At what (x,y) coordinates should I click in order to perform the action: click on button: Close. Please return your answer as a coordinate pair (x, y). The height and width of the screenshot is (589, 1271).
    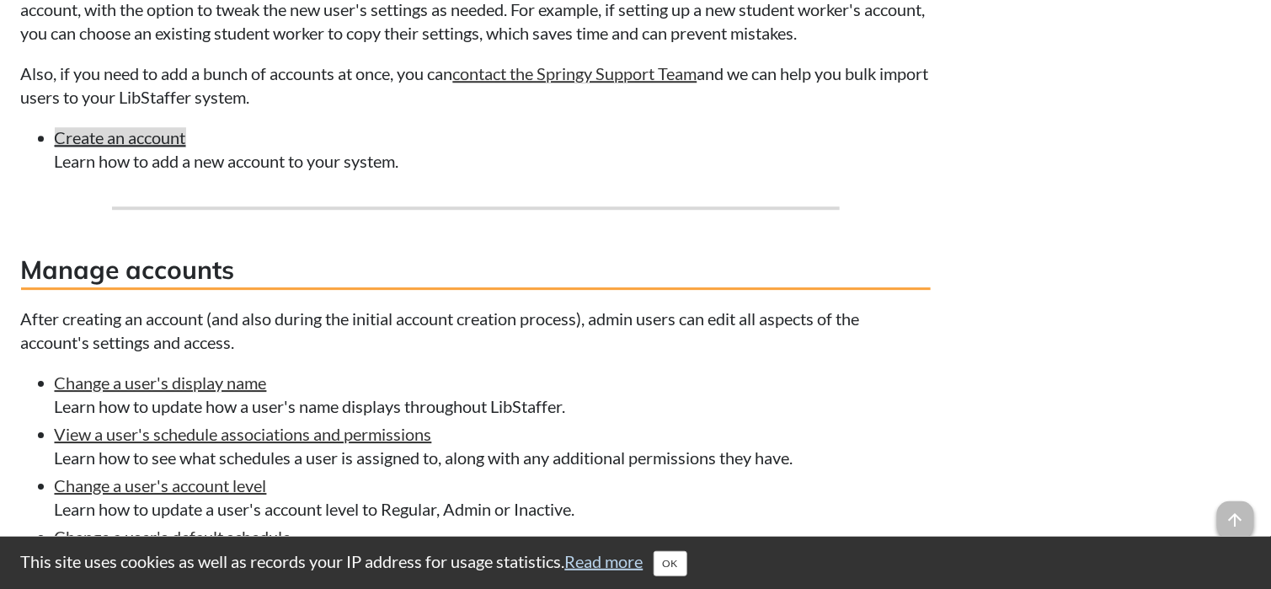
    Looking at the image, I should click on (671, 564).